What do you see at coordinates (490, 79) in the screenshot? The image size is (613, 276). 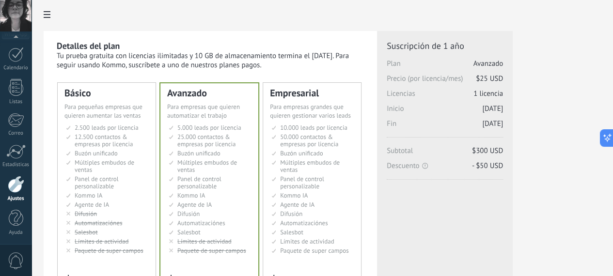 I see `span: $25 USD` at bounding box center [490, 79].